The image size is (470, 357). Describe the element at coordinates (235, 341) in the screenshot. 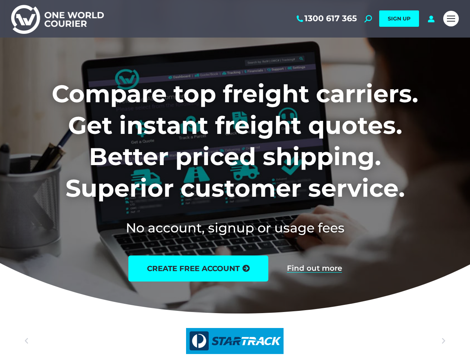

I see `div: Slides` at that location.